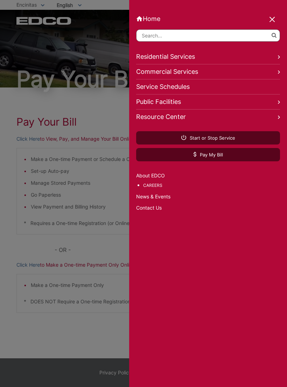  Describe the element at coordinates (208, 19) in the screenshot. I see `a: Home` at that location.